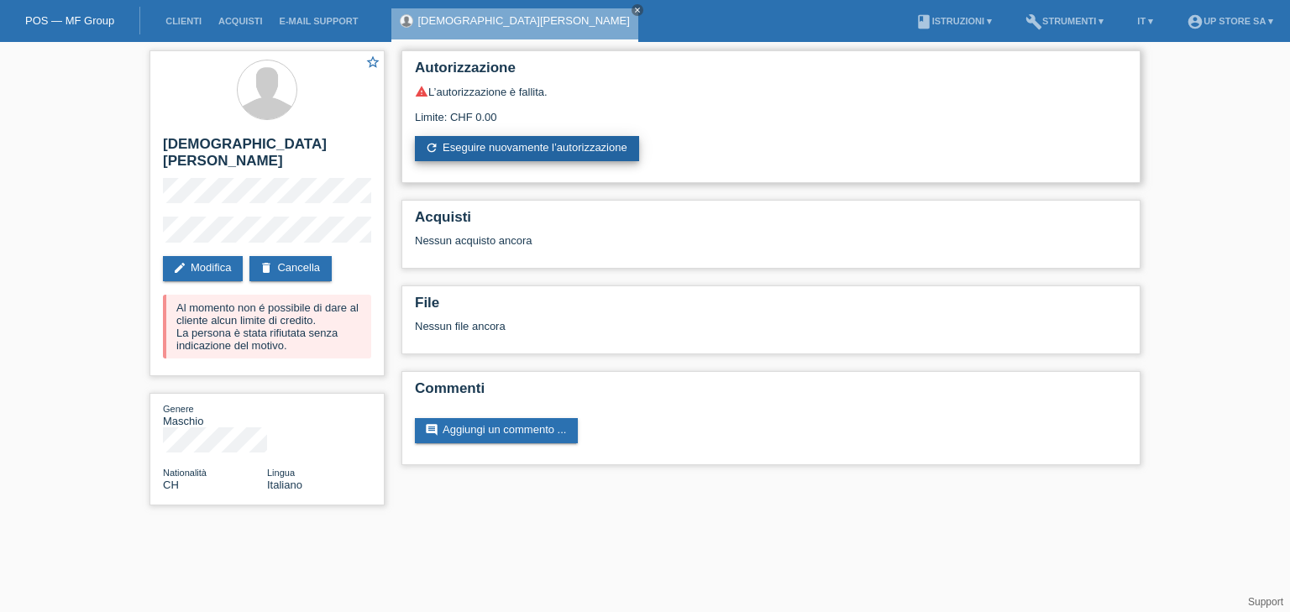 The image size is (1290, 612). What do you see at coordinates (240, 21) in the screenshot?
I see `a: Acquisti` at bounding box center [240, 21].